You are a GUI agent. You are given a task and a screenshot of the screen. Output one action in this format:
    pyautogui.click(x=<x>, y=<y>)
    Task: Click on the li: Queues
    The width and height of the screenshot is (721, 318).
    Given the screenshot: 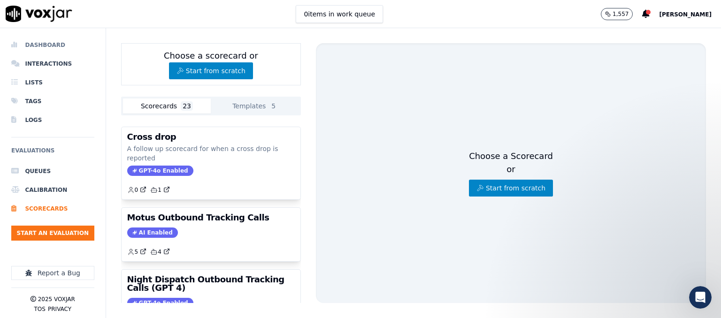 What is the action you would take?
    pyautogui.click(x=53, y=171)
    